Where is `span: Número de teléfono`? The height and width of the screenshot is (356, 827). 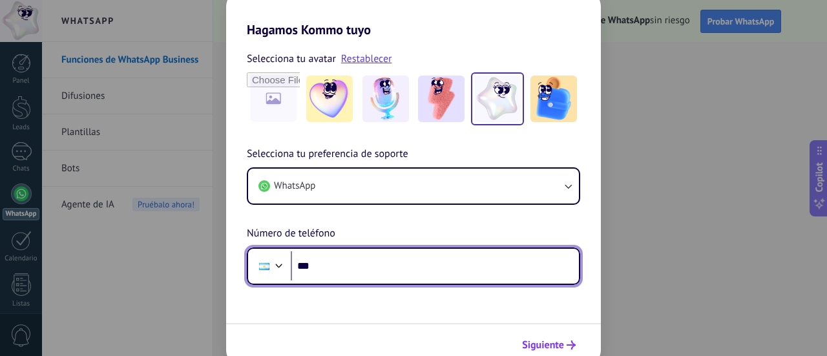
span: Número de teléfono is located at coordinates (291, 234).